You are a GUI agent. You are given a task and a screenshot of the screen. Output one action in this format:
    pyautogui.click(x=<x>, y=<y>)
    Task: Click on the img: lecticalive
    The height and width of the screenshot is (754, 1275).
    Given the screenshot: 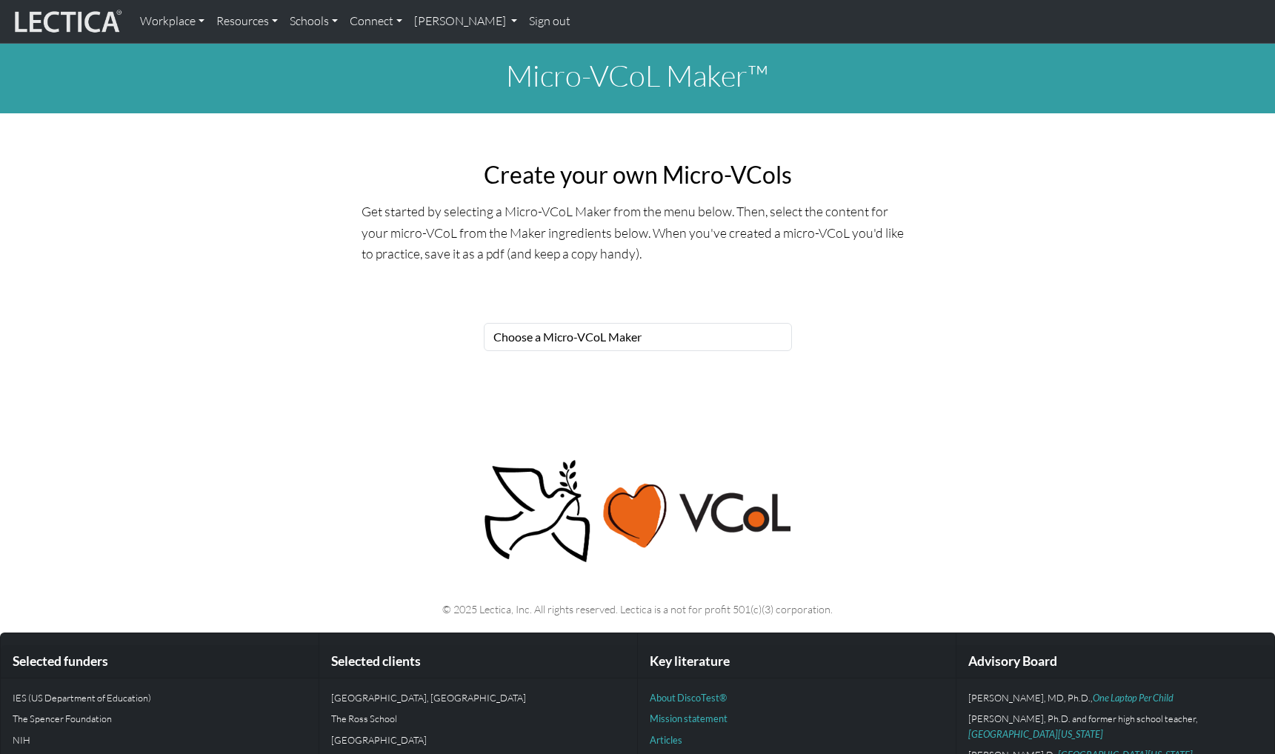 What is the action you would take?
    pyautogui.click(x=67, y=21)
    